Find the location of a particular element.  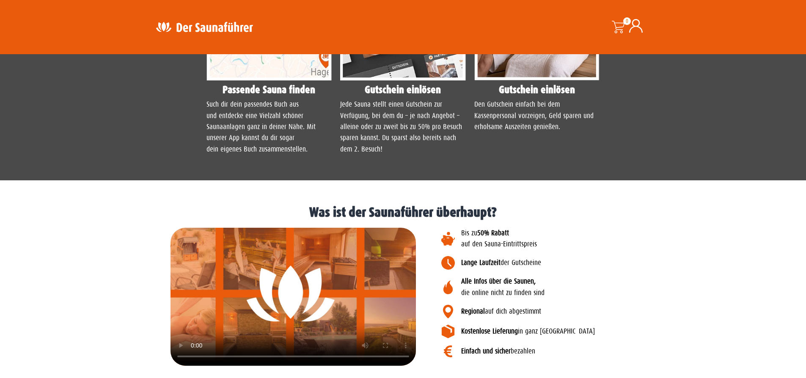

b: Einfach und sicher is located at coordinates (486, 351).